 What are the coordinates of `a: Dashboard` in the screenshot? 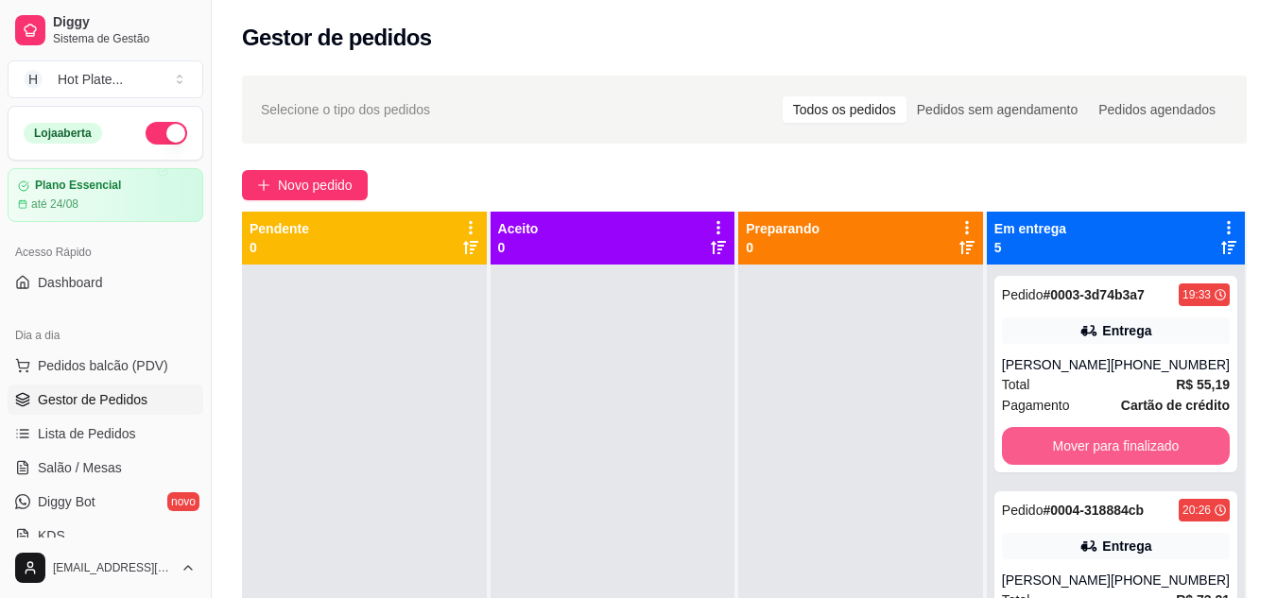 It's located at (105, 283).